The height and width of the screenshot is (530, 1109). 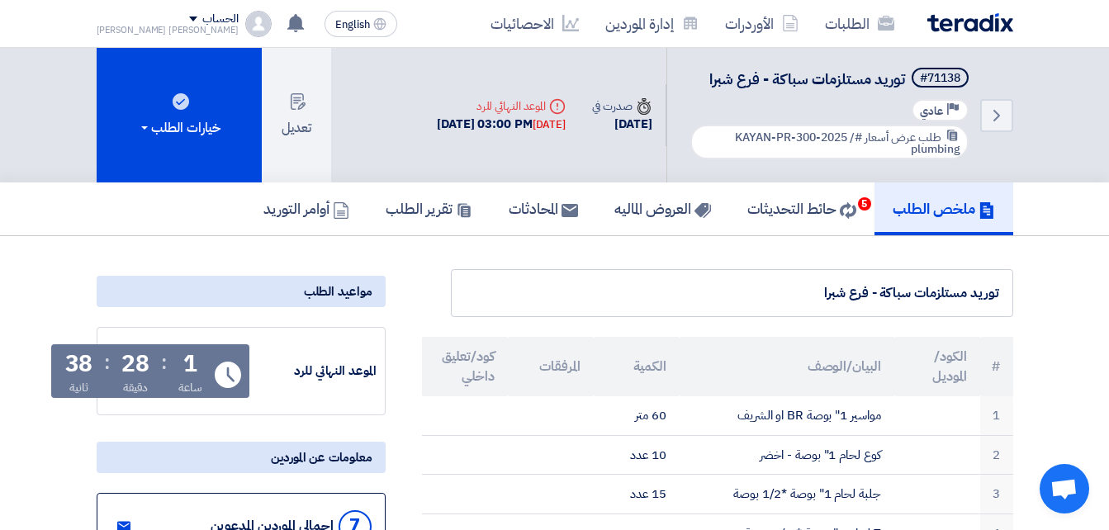 What do you see at coordinates (637, 415) in the screenshot?
I see `td: 60 متر` at bounding box center [637, 415].